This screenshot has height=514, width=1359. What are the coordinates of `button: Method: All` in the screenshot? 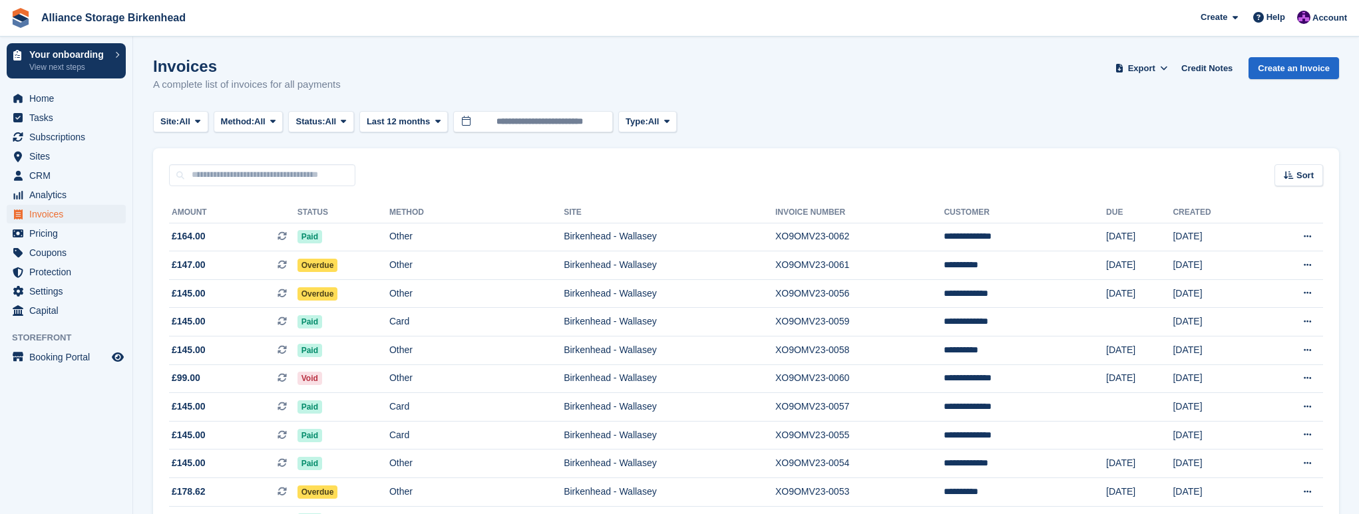 It's located at (248, 122).